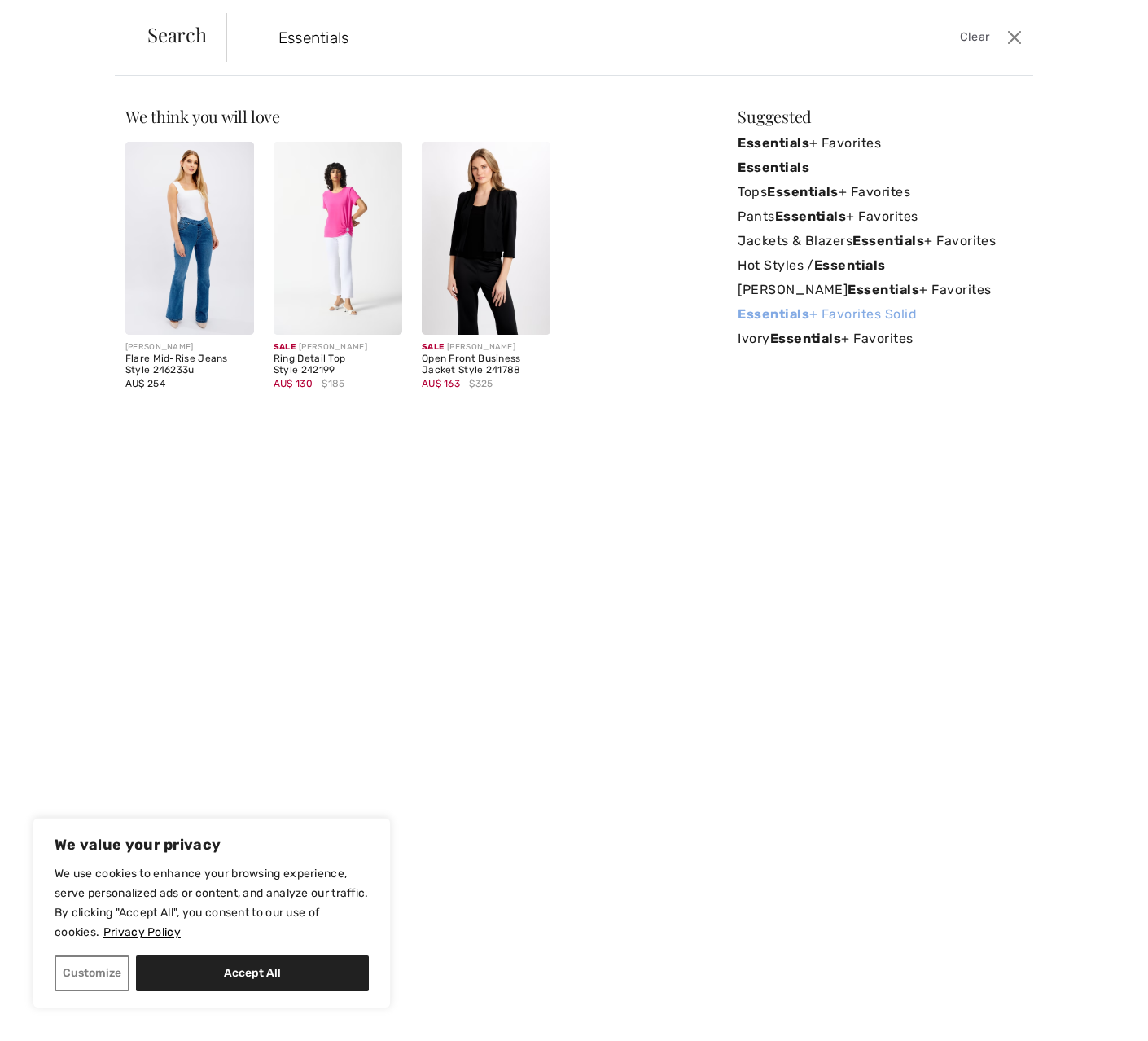  I want to click on a: Hot Styles /Essentials, so click(880, 266).